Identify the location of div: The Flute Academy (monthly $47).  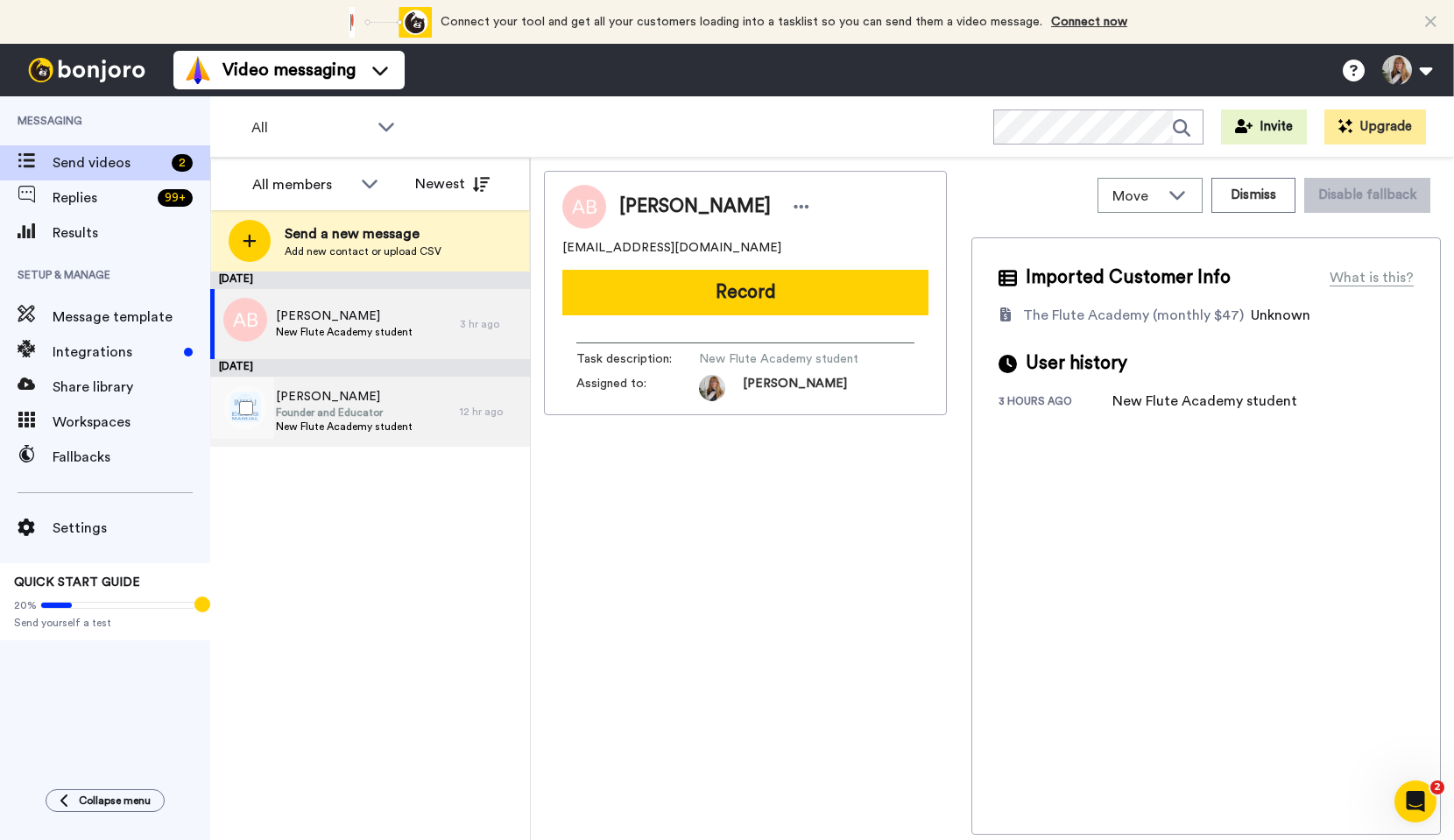
(1133, 315).